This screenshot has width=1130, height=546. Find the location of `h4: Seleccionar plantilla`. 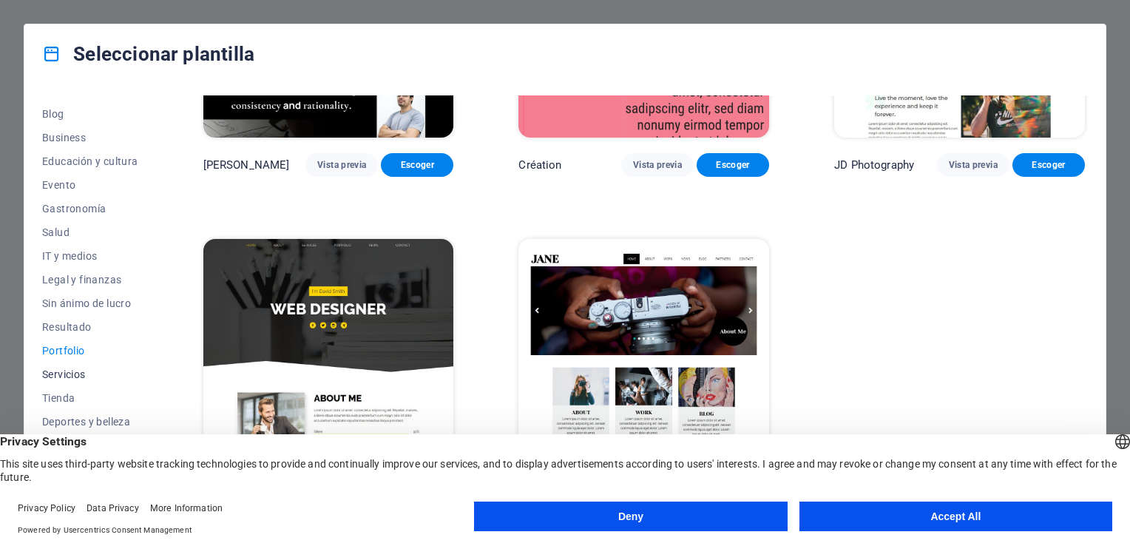

h4: Seleccionar plantilla is located at coordinates (148, 54).